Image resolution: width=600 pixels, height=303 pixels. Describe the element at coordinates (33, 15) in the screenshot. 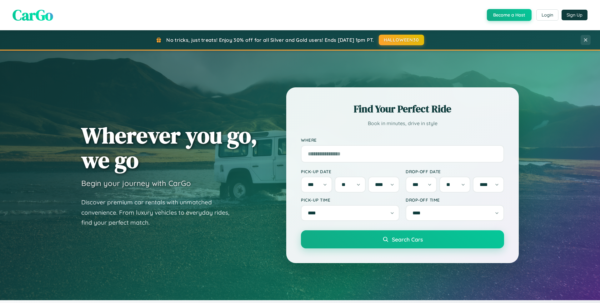

I see `span: CarGo` at that location.